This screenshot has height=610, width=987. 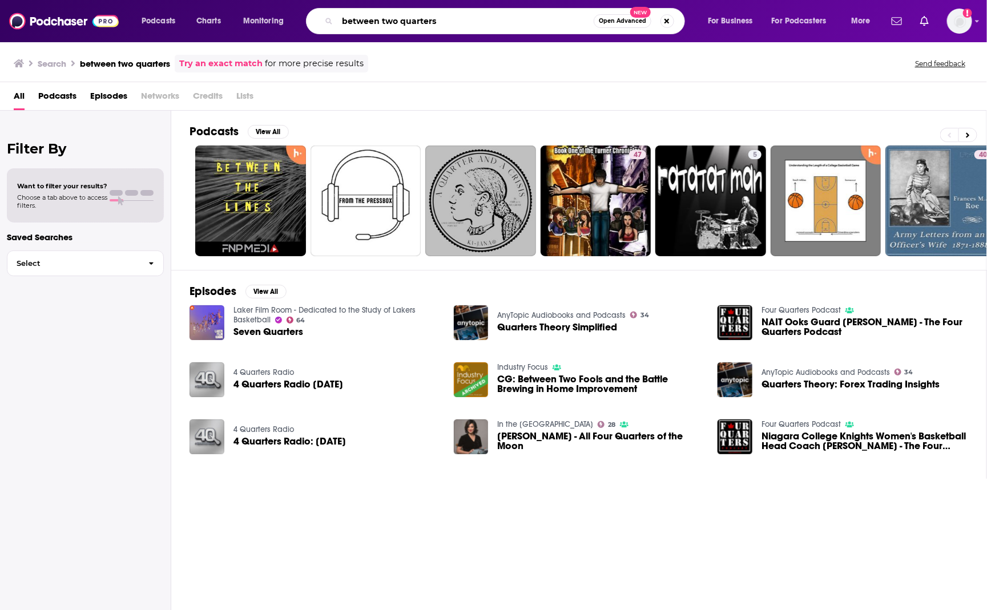 I want to click on h2: Episodes, so click(x=213, y=291).